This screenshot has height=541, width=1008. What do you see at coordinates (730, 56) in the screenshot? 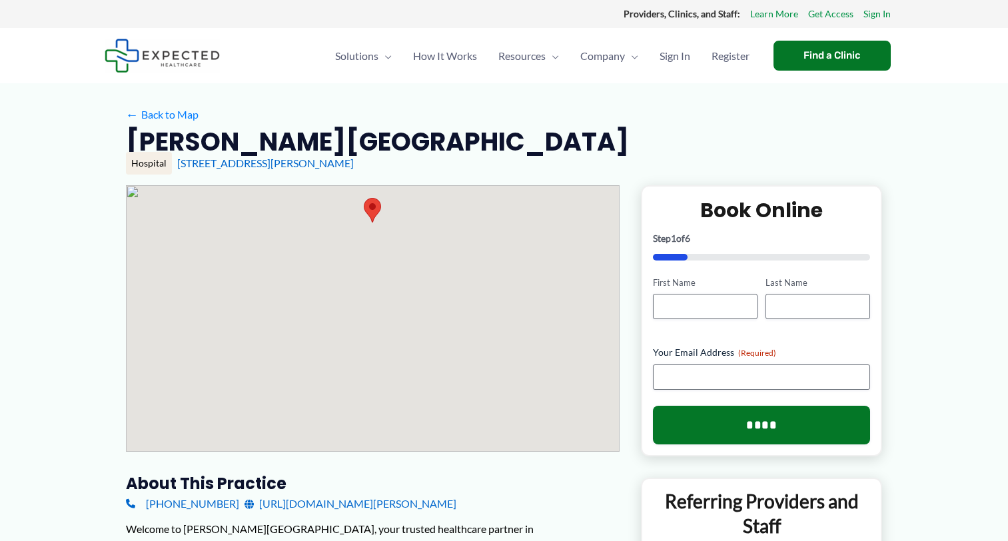
I see `span: Register` at bounding box center [730, 56].